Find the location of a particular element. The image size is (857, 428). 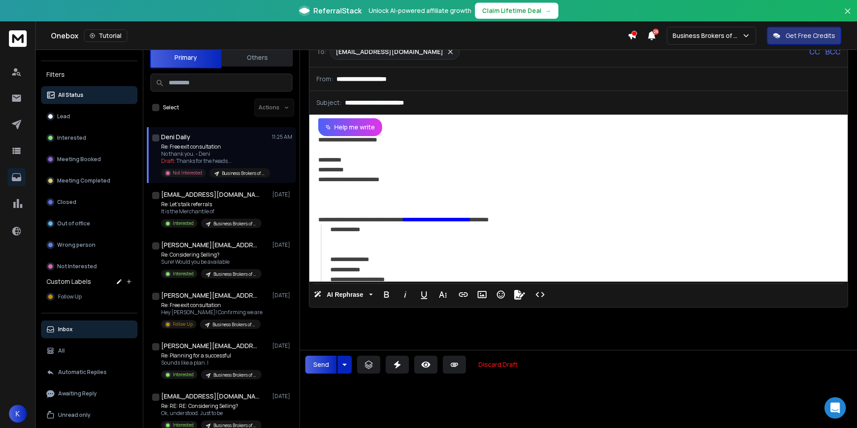

p: Automatic Replies is located at coordinates (82, 372).